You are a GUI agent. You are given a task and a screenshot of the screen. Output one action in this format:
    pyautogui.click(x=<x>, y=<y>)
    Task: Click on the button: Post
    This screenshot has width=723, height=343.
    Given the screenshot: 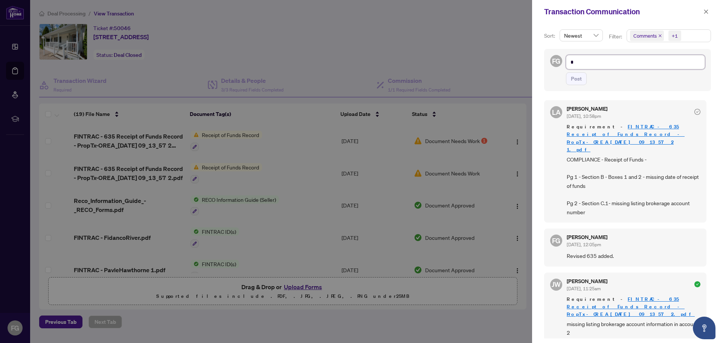 What is the action you would take?
    pyautogui.click(x=576, y=79)
    